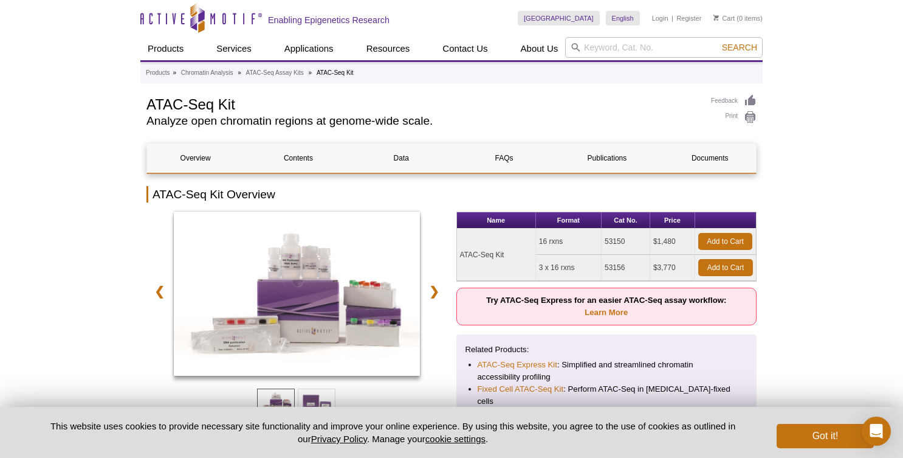 This screenshot has height=458, width=903. I want to click on a: ATAC-Seq Assay Kits, so click(275, 73).